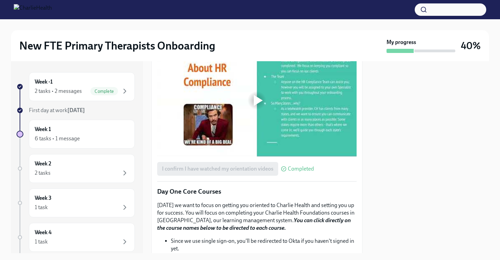 This screenshot has width=500, height=260. I want to click on h6: Week 3, so click(43, 198).